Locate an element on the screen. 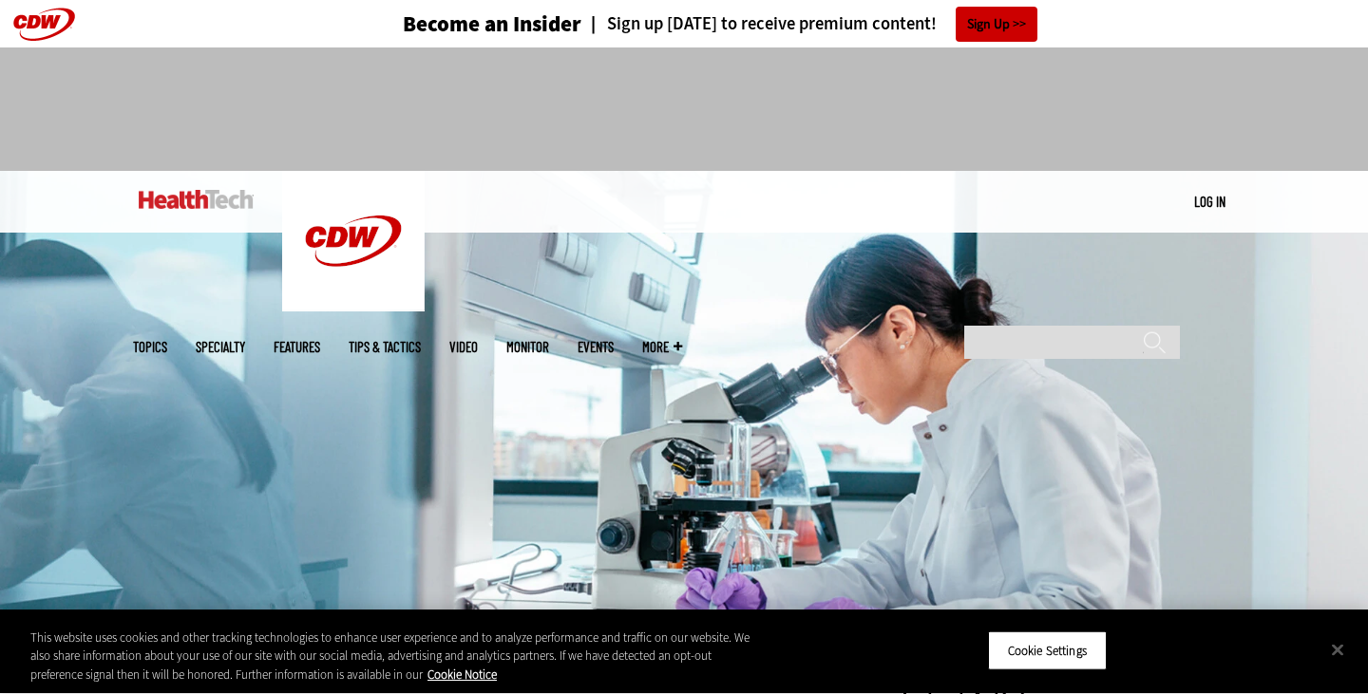  div: This website uses cookies and other tracking technologies to enhance user experience and to analy... is located at coordinates (391, 656).